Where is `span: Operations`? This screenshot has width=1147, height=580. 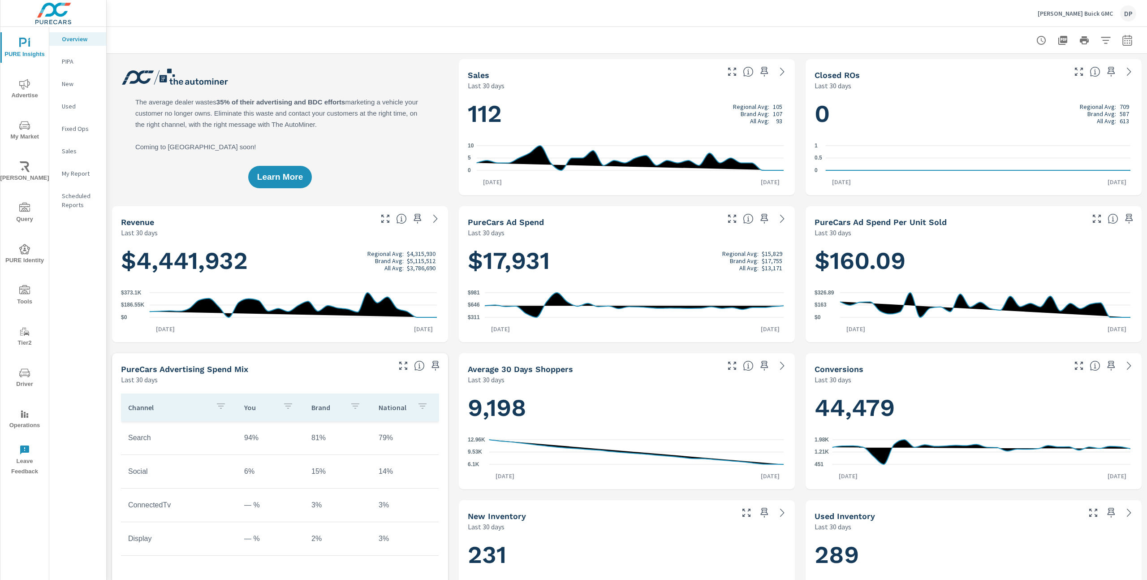
span: Operations is located at coordinates (25, 419).